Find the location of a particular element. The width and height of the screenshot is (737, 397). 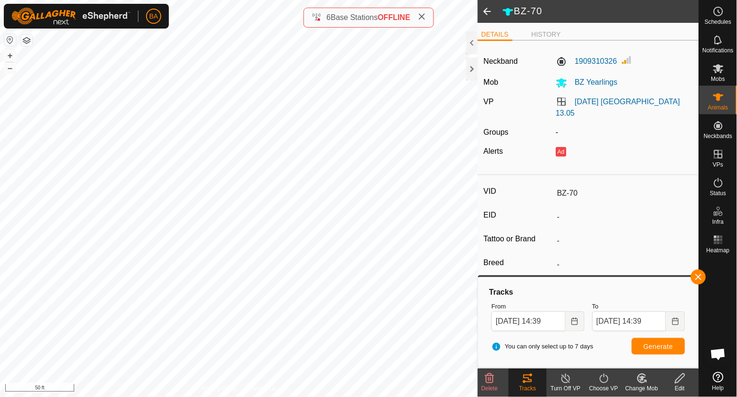

div: Turn Off VP is located at coordinates (566, 388).